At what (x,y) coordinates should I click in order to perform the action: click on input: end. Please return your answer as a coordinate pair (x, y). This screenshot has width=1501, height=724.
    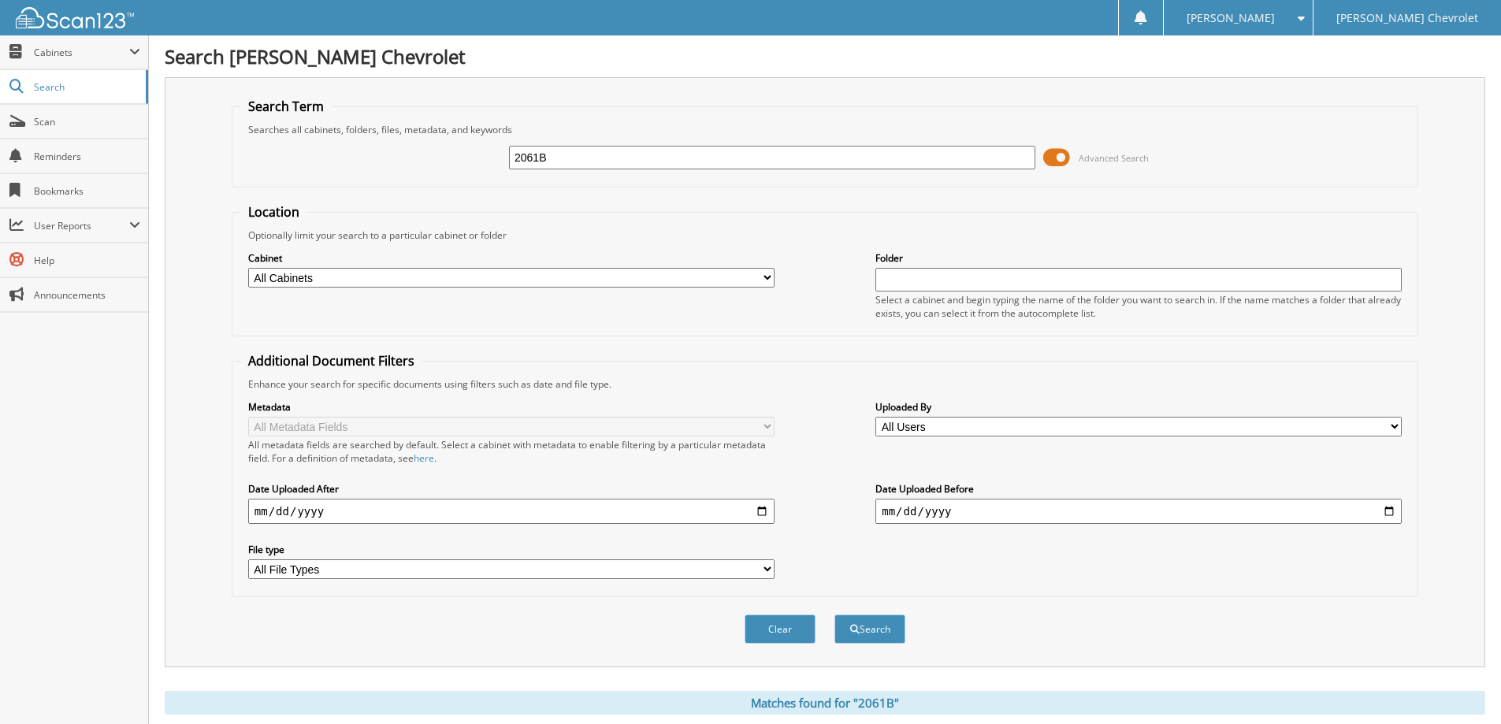
    Looking at the image, I should click on (1139, 511).